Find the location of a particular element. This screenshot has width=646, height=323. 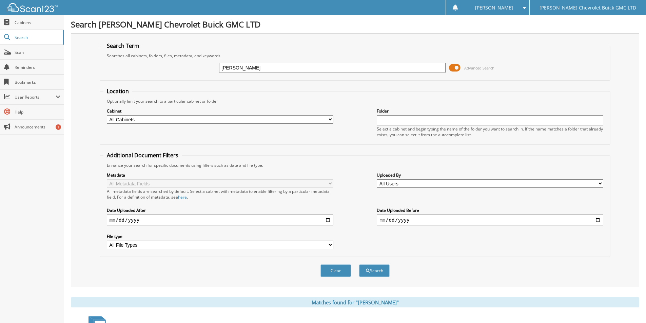

span: Search is located at coordinates (37, 37).